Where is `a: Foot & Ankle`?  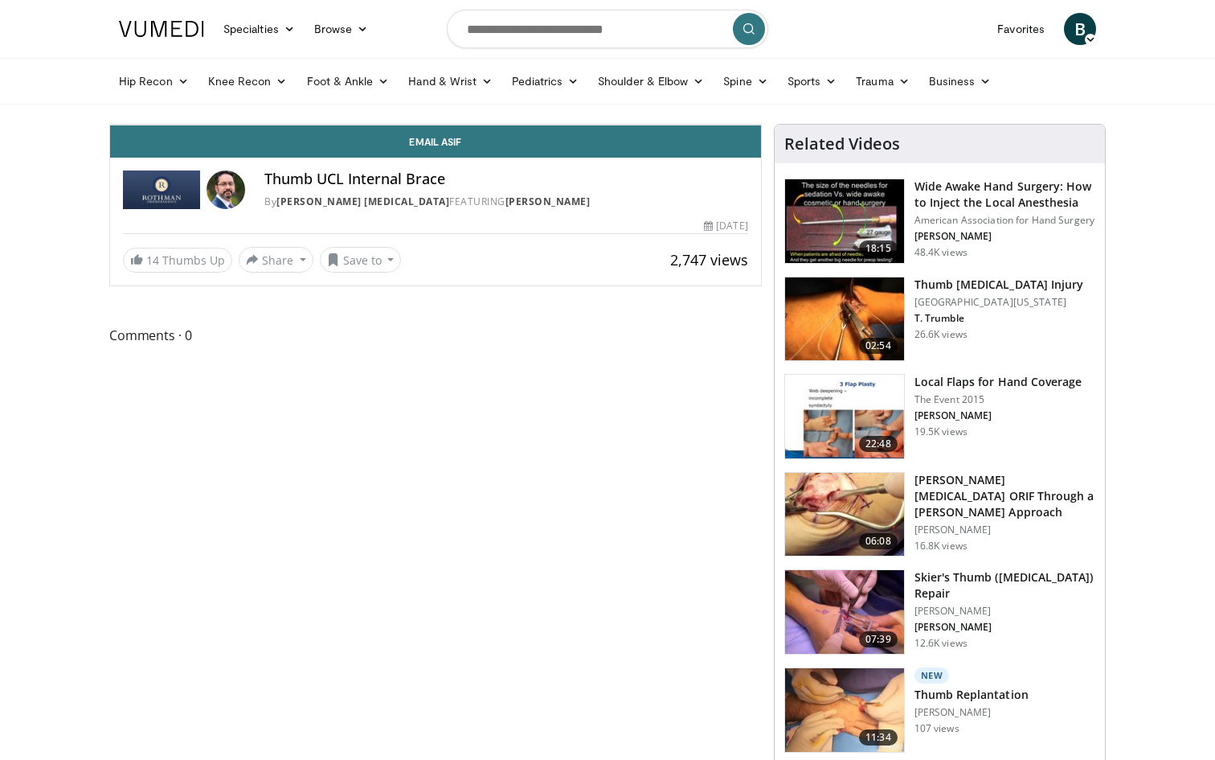 a: Foot & Ankle is located at coordinates (348, 81).